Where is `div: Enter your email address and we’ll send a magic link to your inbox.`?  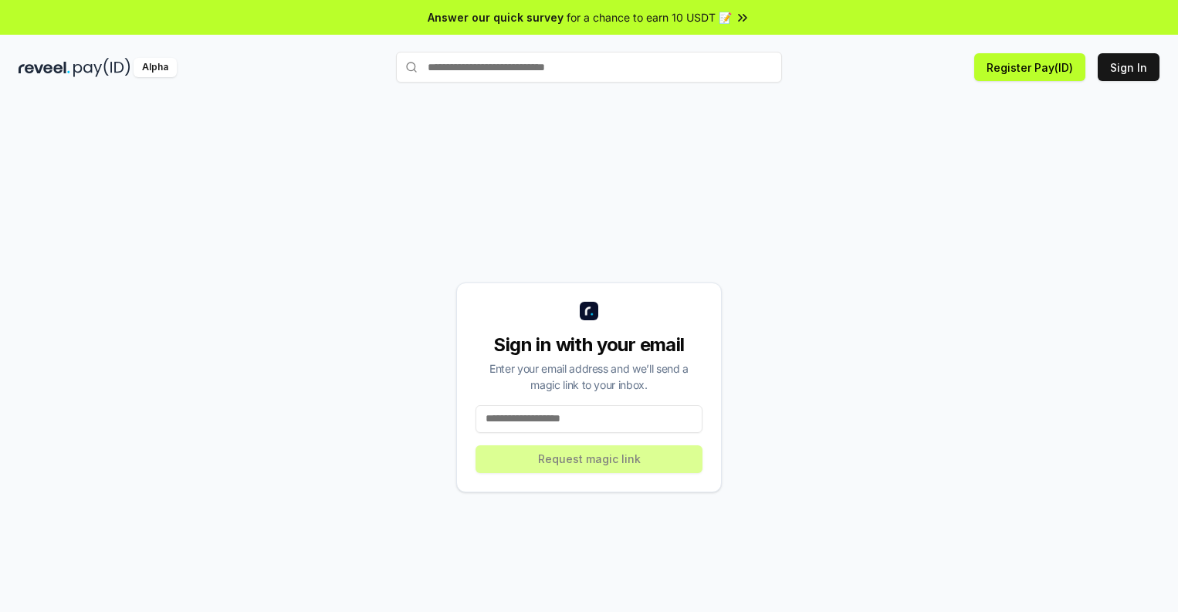 div: Enter your email address and we’ll send a magic link to your inbox. is located at coordinates (589, 377).